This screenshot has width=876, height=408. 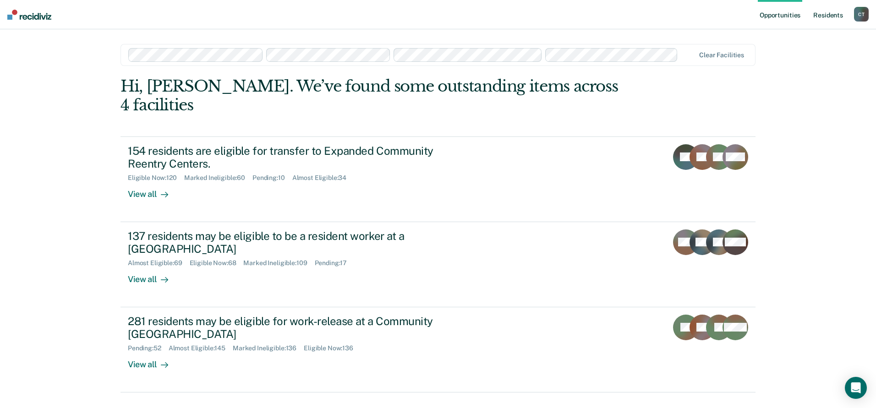 I want to click on div: Open Intercom Messenger, so click(x=855, y=388).